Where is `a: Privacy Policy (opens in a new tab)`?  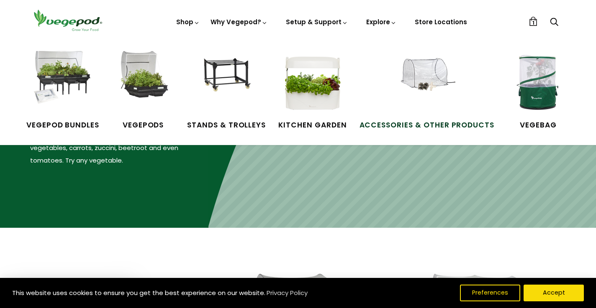 a: Privacy Policy (opens in a new tab) is located at coordinates (287, 293).